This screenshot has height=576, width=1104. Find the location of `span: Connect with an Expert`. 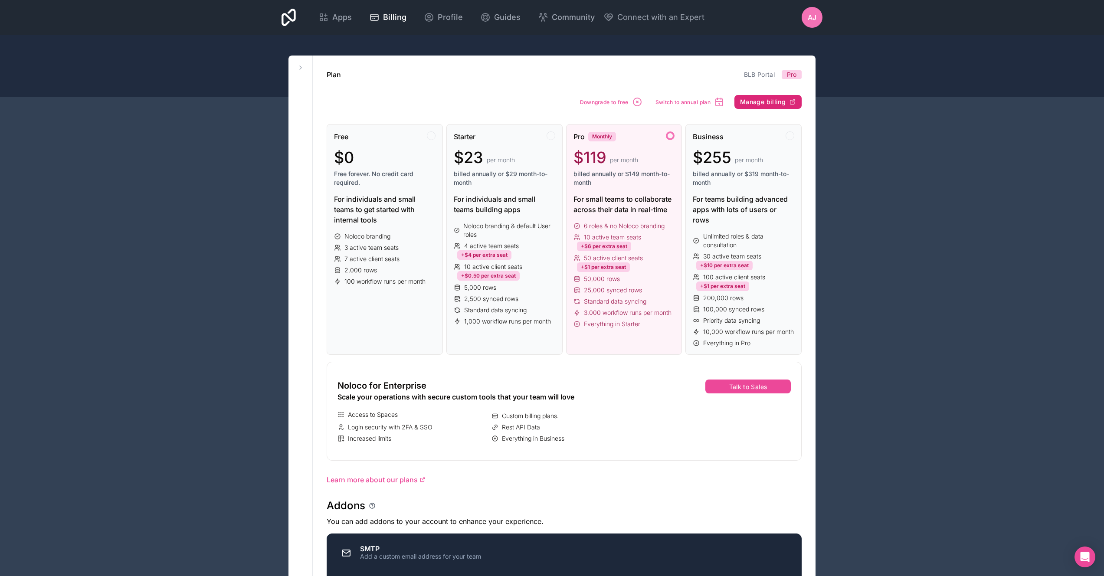

span: Connect with an Expert is located at coordinates (661, 17).